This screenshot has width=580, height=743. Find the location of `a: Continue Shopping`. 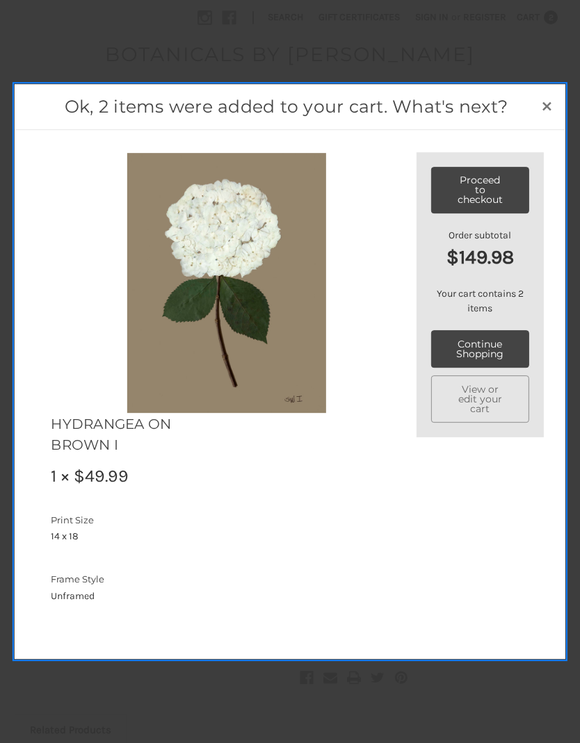

a: Continue Shopping is located at coordinates (479, 350).